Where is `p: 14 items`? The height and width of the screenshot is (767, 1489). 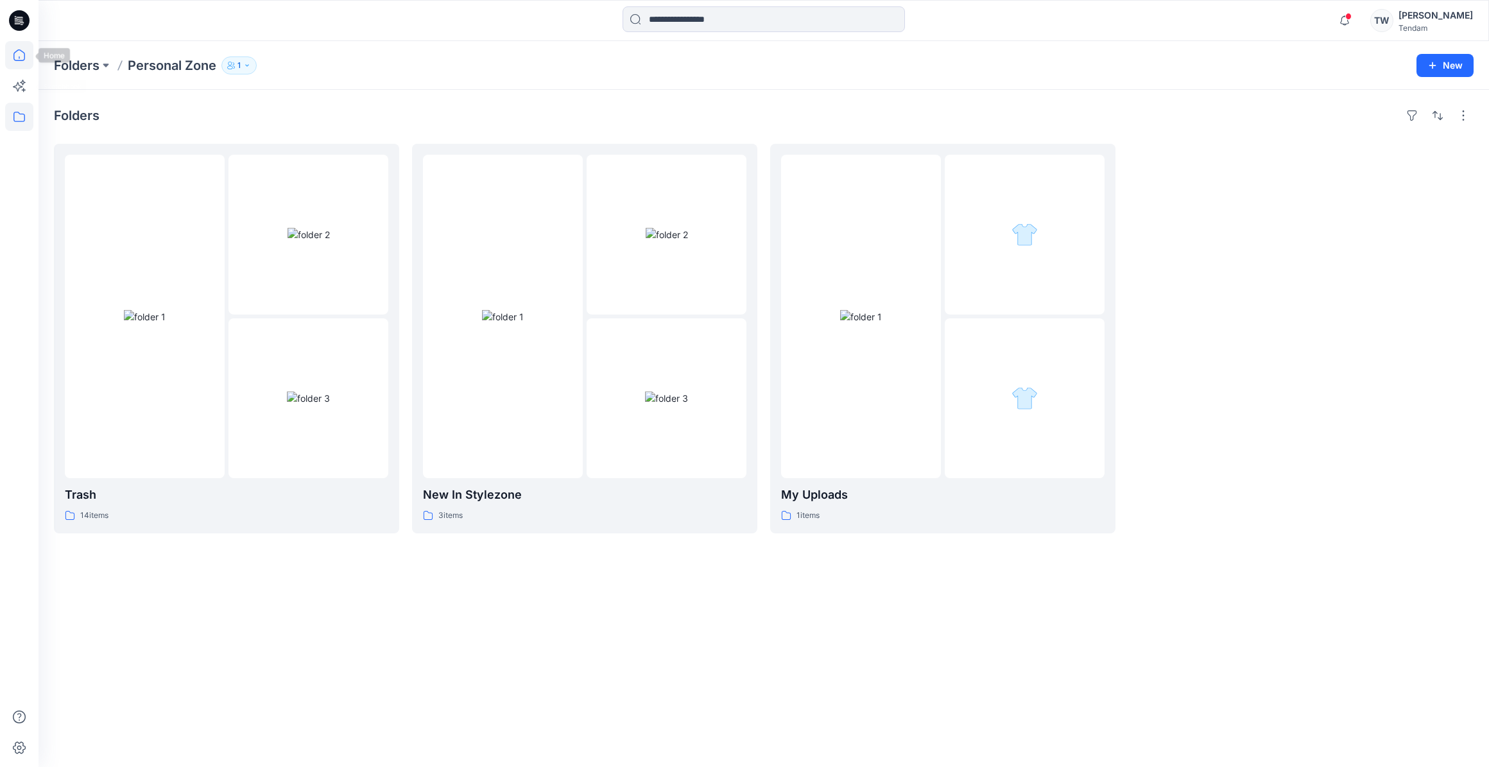 p: 14 items is located at coordinates (94, 515).